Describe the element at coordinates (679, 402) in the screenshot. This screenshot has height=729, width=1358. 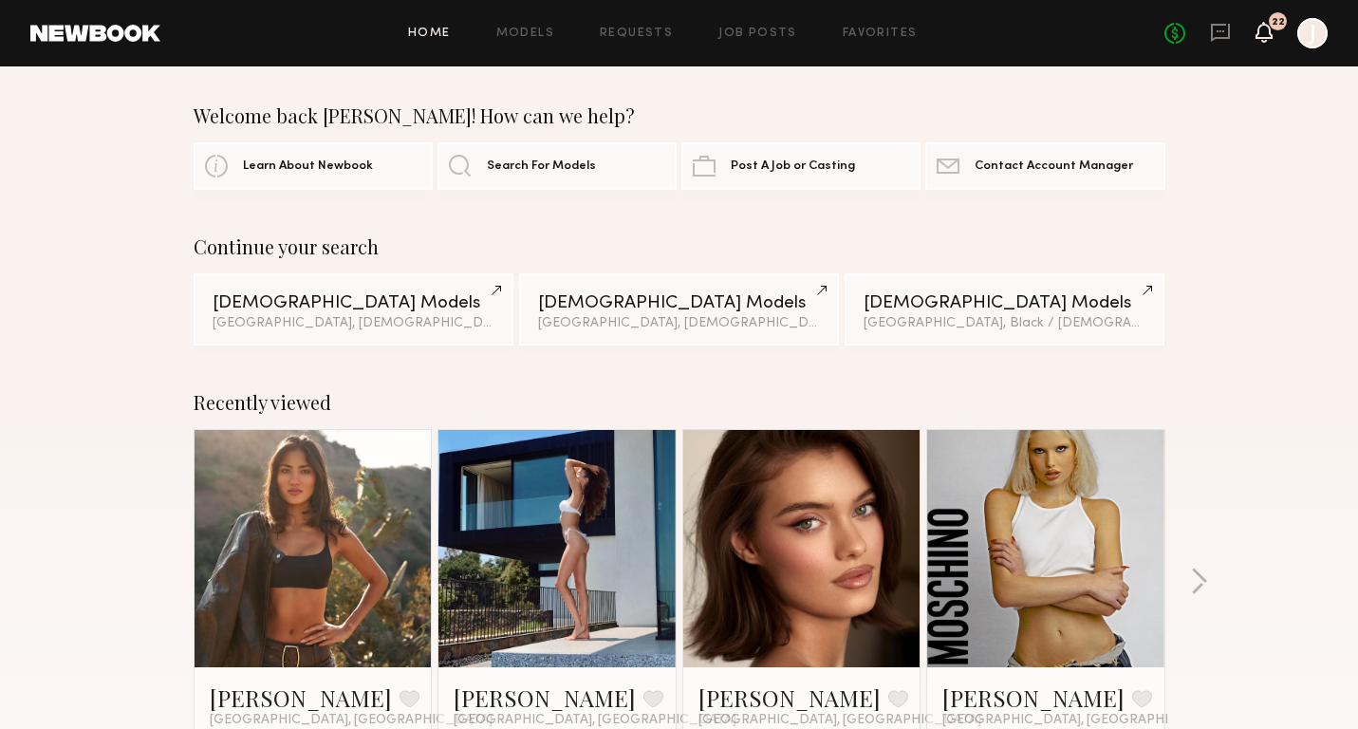
I see `div: Recently viewed` at that location.